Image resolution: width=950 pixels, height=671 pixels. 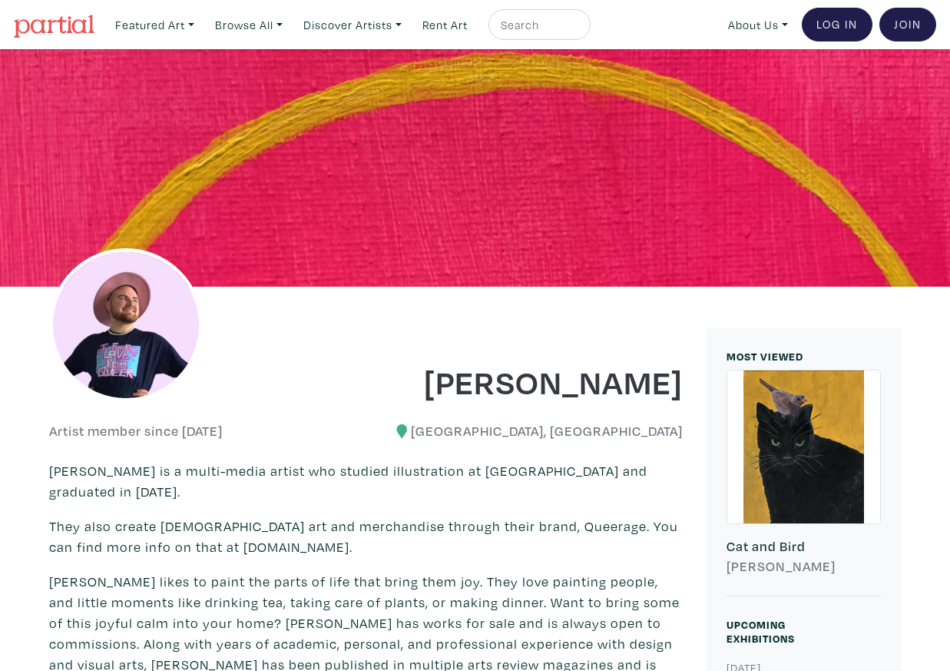 I want to click on a: Log In, so click(x=837, y=25).